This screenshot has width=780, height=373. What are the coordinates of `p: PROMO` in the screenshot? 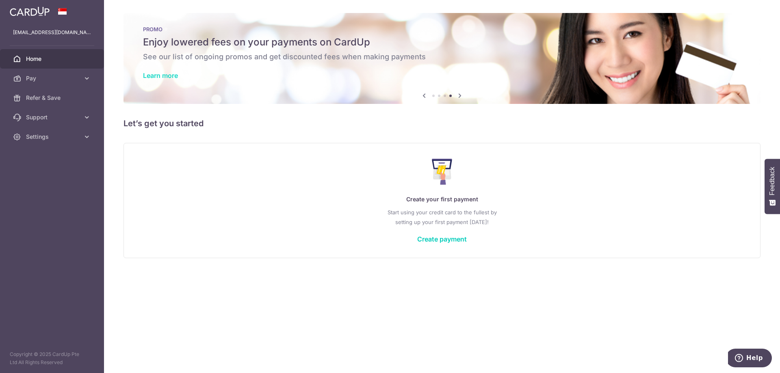 It's located at (442, 29).